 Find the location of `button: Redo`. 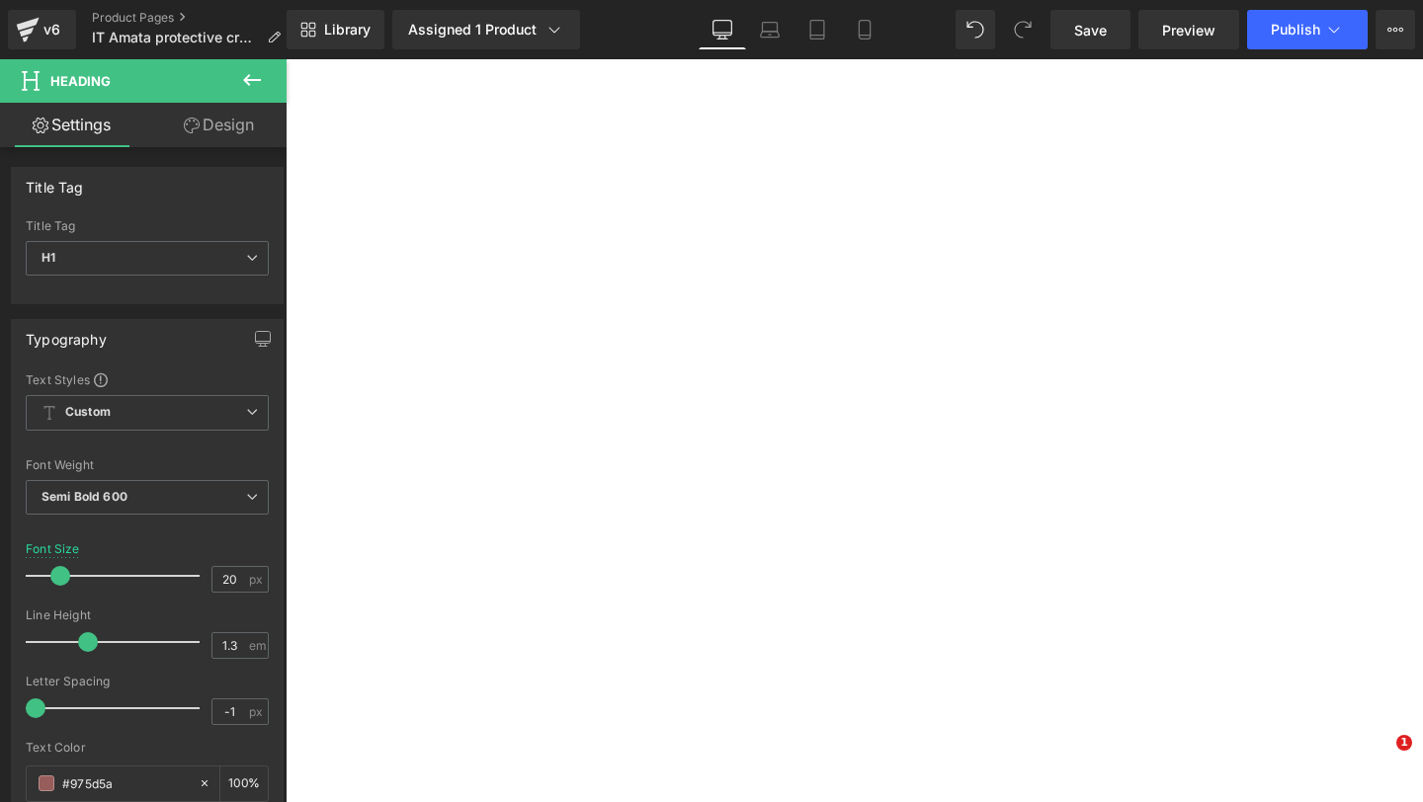

button: Redo is located at coordinates (1023, 30).